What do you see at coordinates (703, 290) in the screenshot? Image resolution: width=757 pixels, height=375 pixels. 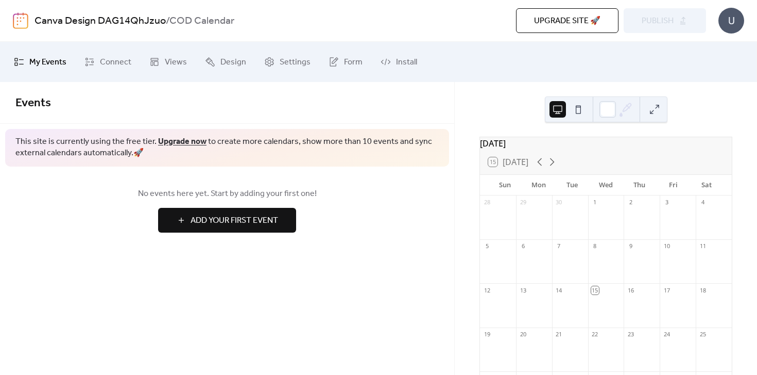 I see `div: 18` at bounding box center [703, 290].